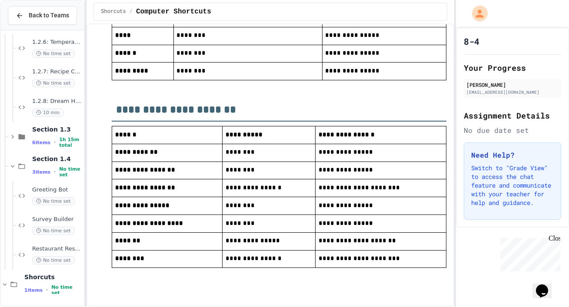 The height and width of the screenshot is (307, 569). Describe the element at coordinates (57, 42) in the screenshot. I see `span: 1.2.6: Temperature Converter` at that location.